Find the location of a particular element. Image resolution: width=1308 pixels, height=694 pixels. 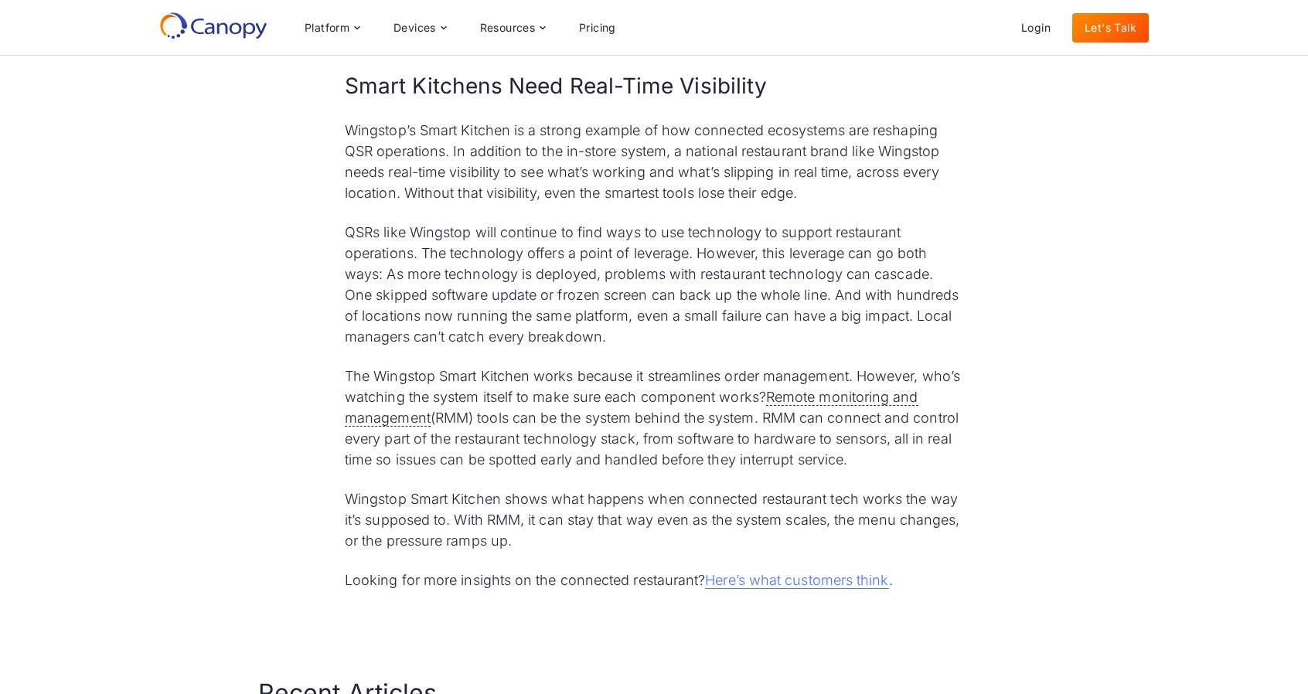

a: Login is located at coordinates (1036, 28).